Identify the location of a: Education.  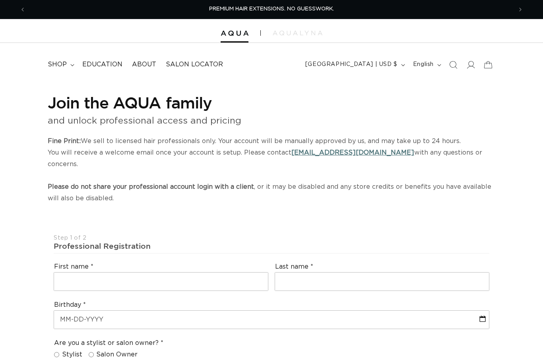
(102, 64).